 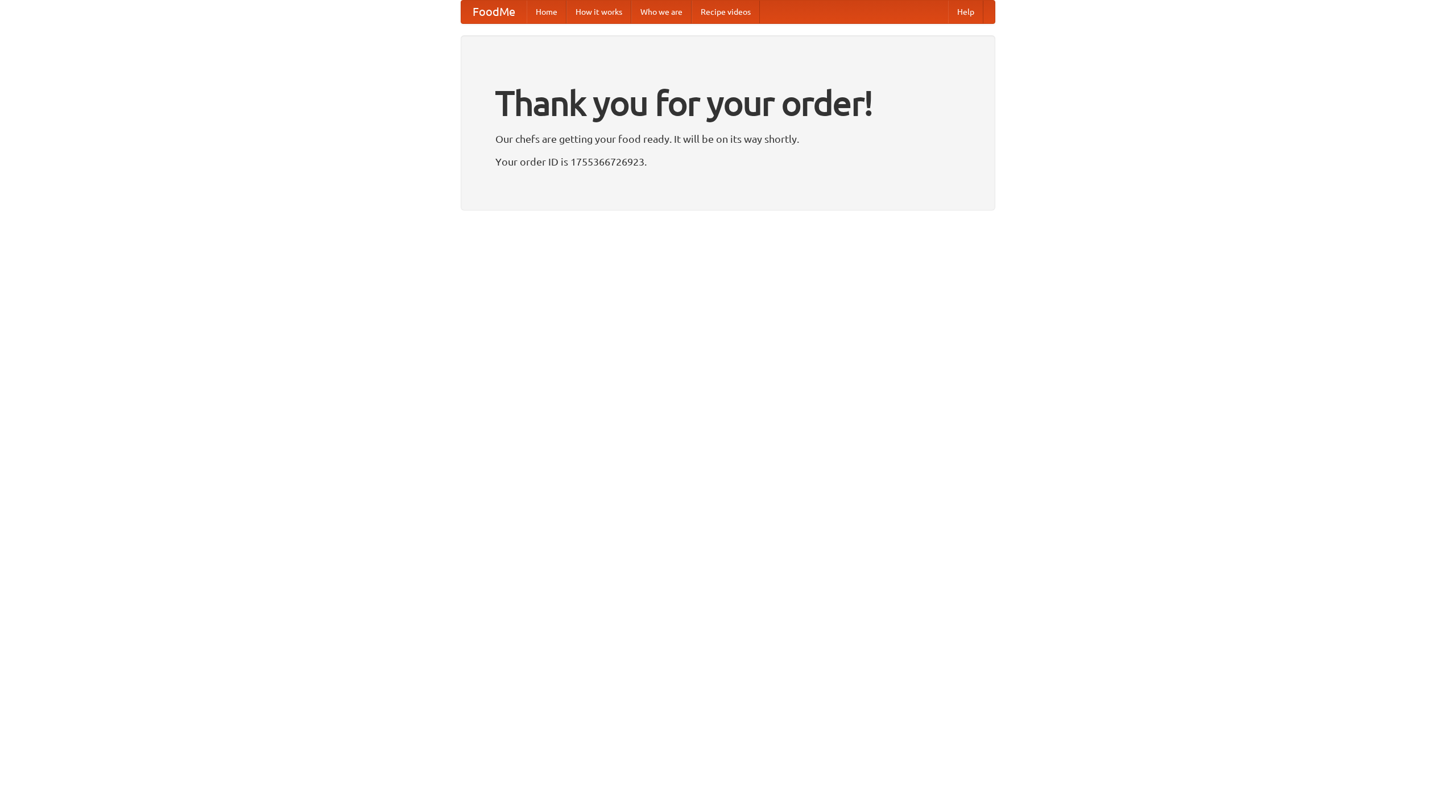 What do you see at coordinates (494, 12) in the screenshot?
I see `a: FoodMe` at bounding box center [494, 12].